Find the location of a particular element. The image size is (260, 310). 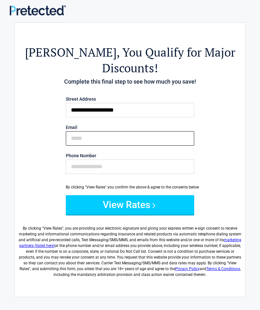

h2: , You Qualify for Major Discounts! is located at coordinates (130, 60).